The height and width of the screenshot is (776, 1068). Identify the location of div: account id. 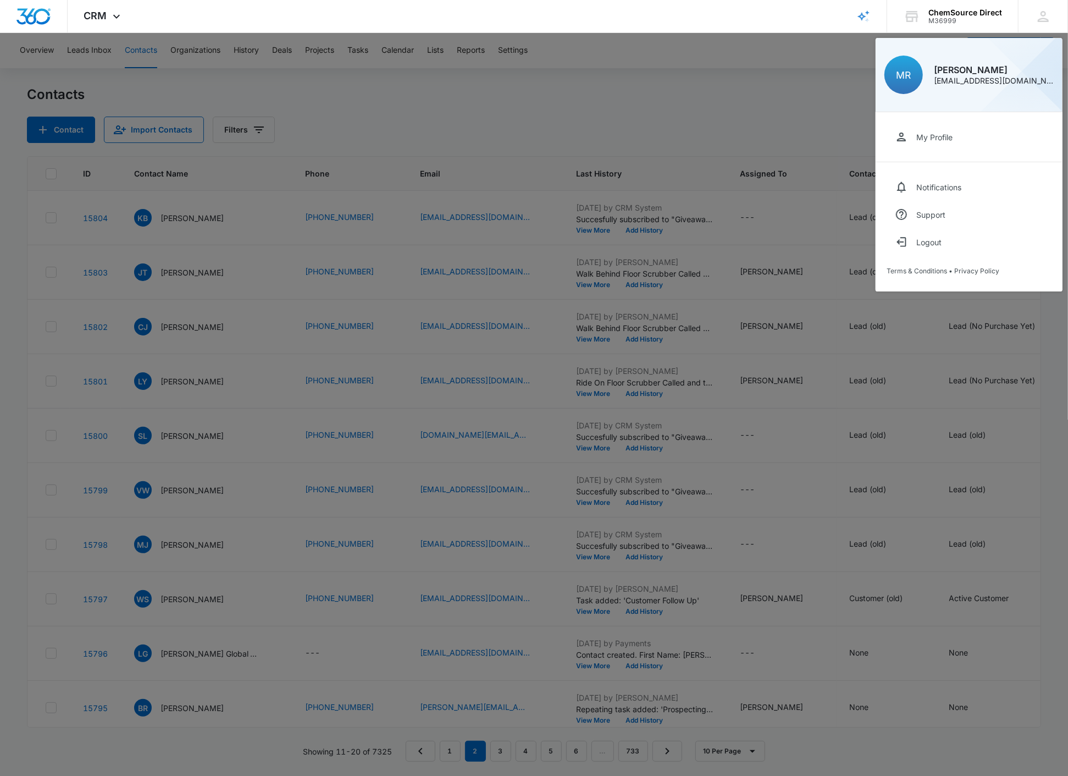
(965, 21).